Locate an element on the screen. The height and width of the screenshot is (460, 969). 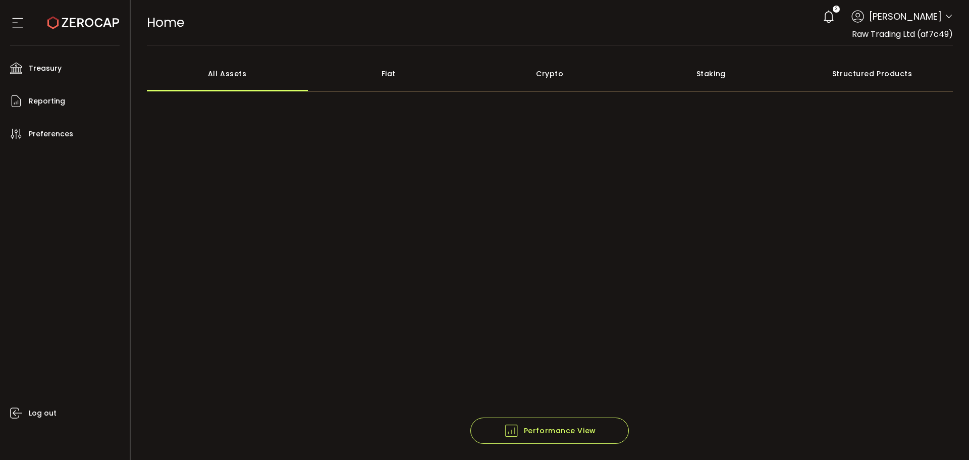
div: Fiat is located at coordinates (389, 74).